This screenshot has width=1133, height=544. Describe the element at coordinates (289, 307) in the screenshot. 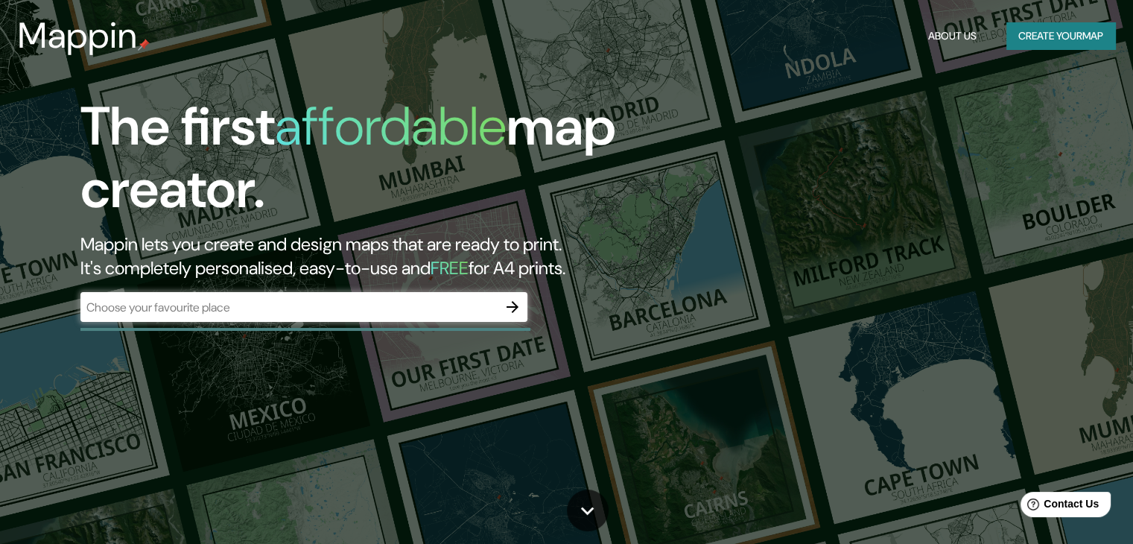

I see `input: Choose your favourite place` at that location.